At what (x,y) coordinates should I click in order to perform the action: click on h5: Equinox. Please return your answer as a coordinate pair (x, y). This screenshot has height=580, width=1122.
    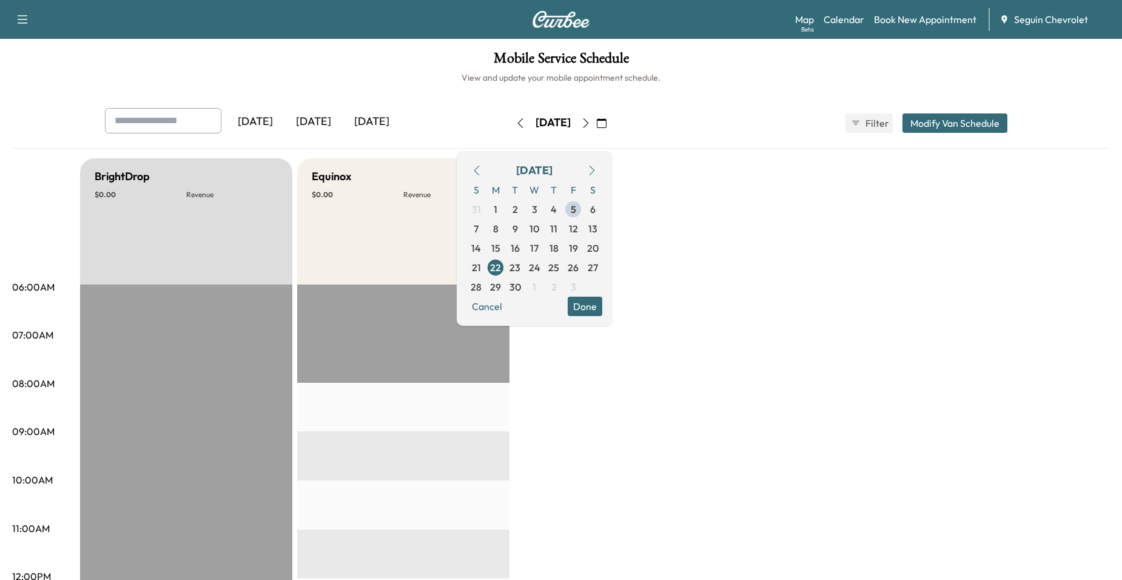
    Looking at the image, I should click on (331, 177).